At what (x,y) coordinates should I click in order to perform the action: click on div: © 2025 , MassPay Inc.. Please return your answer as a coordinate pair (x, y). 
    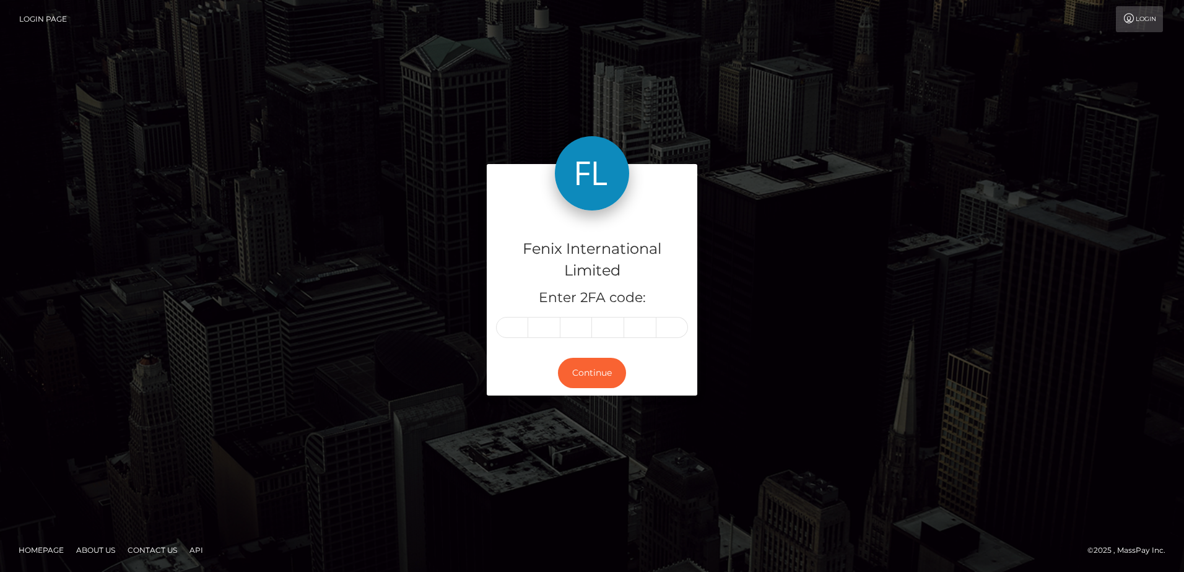
    Looking at the image, I should click on (1131, 551).